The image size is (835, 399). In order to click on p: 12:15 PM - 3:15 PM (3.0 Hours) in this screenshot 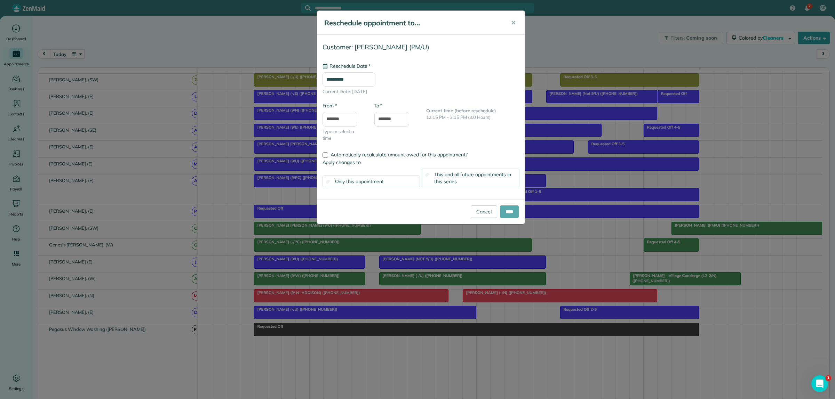, I will do `click(473, 118)`.